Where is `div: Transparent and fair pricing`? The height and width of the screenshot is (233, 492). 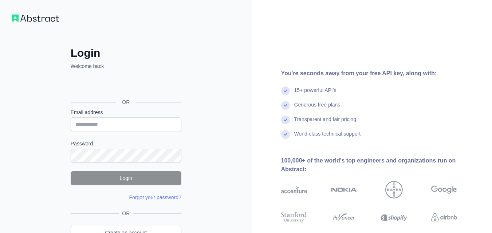
div: Transparent and fair pricing is located at coordinates (325, 123).